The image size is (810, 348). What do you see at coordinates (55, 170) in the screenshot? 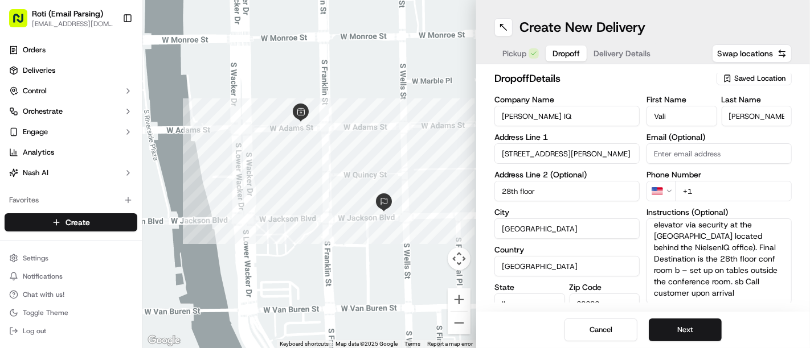
I see `span: Knowledge Base` at bounding box center [55, 170].